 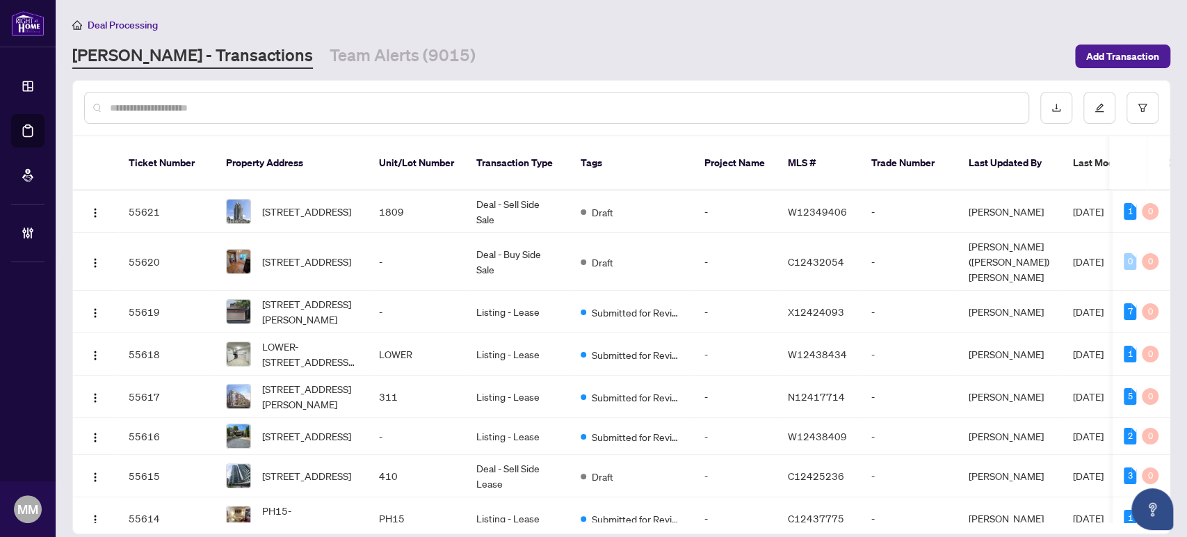 I want to click on button: Add Transaction, so click(x=1122, y=56).